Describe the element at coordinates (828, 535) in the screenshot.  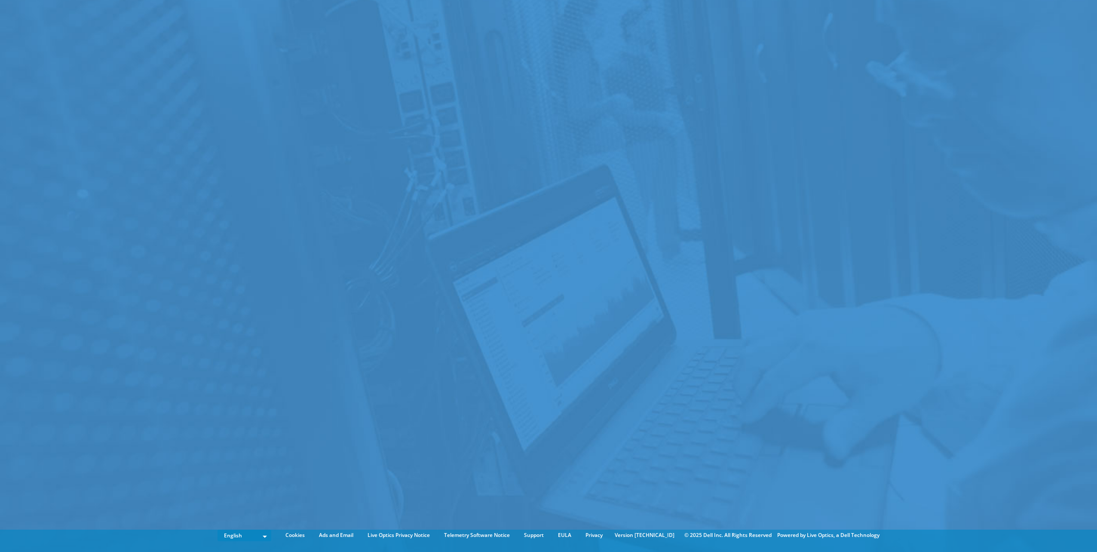
I see `li: Powered by Live Optics, a Dell Technology` at that location.